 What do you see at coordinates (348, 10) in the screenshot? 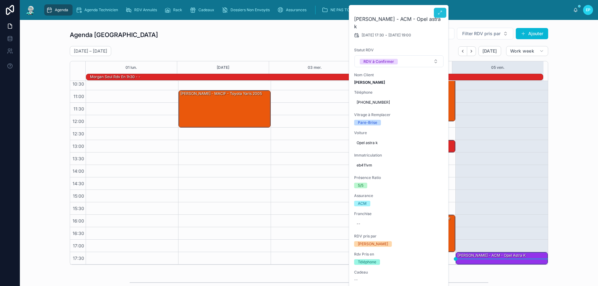
I see `a: NE PAS TOUCHER` at bounding box center [348, 10].